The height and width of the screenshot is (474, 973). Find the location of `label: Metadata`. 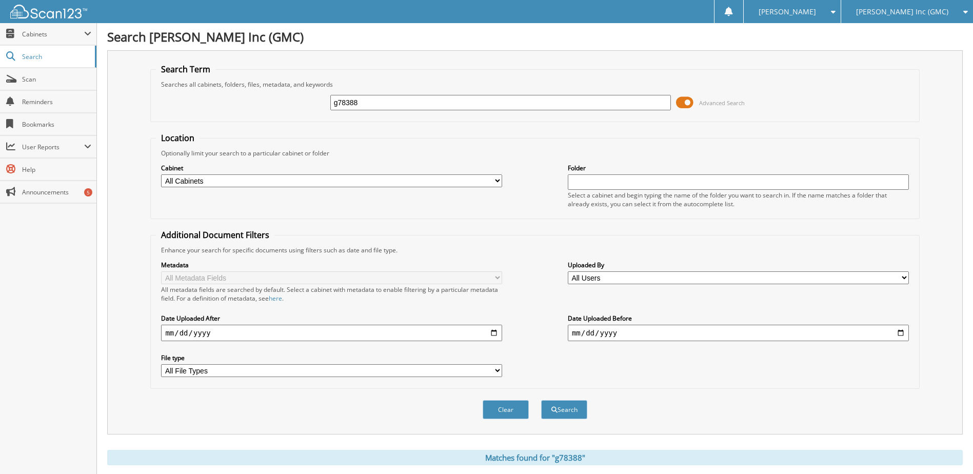

label: Metadata is located at coordinates (331, 265).